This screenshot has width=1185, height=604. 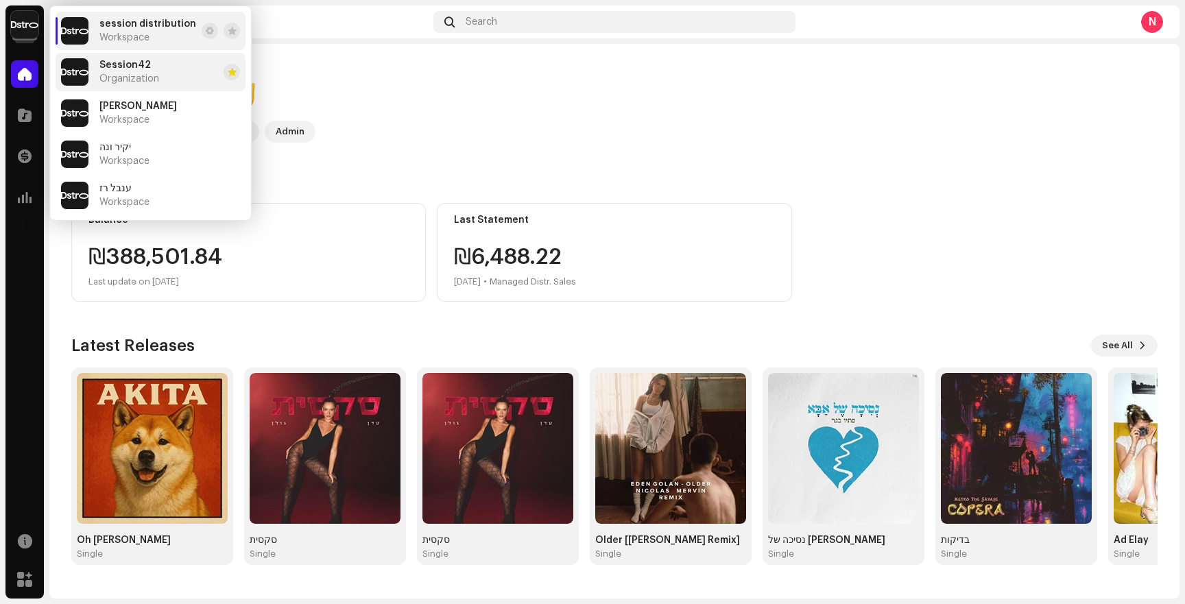 I want to click on img: c0c83c28-a791-40d5-8239-6afeca11176a, so click(x=1017, y=449).